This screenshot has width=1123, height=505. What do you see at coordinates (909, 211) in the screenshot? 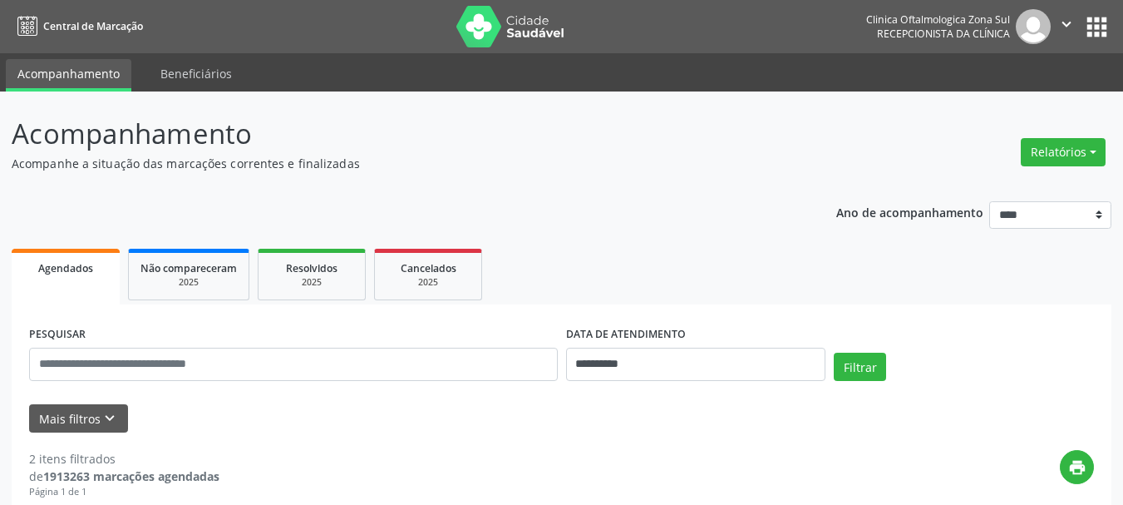
I see `p: Ano de acompanhamento` at bounding box center [909, 211].